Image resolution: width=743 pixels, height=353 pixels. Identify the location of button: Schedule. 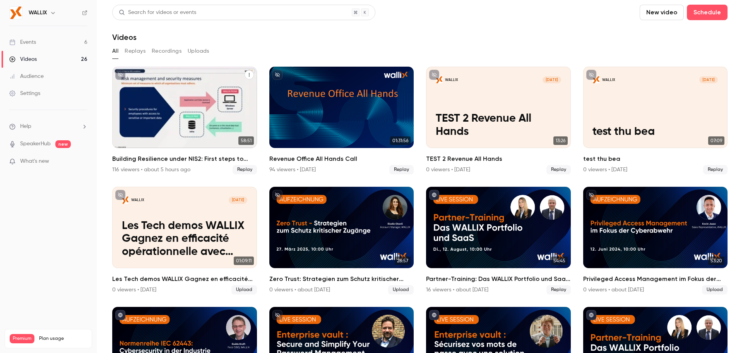
(707, 12).